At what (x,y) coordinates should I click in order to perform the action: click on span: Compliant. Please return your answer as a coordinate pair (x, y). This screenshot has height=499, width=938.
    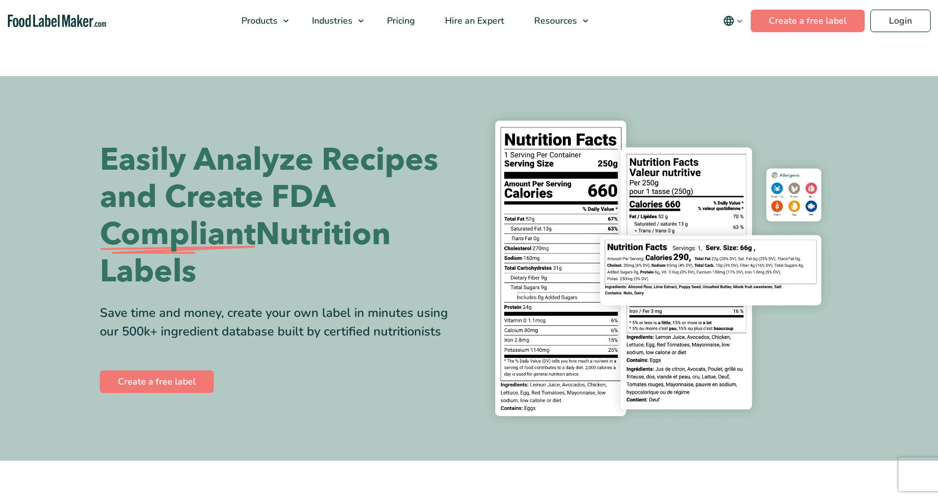
    Looking at the image, I should click on (178, 235).